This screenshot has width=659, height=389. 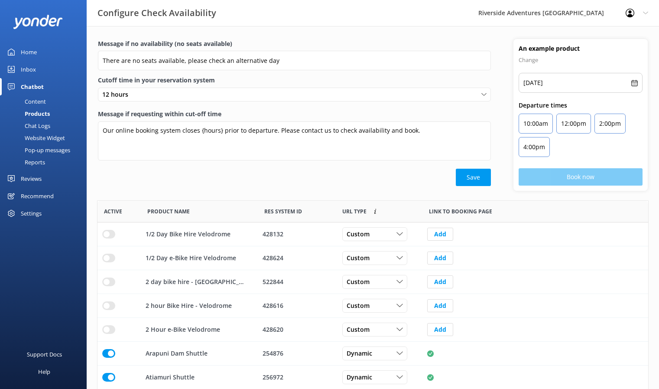 I want to click on div: Support Docs, so click(x=44, y=354).